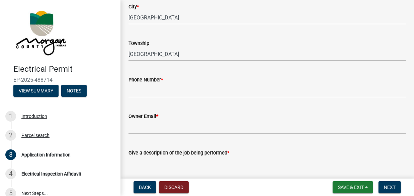 Image resolution: width=414 pixels, height=196 pixels. Describe the element at coordinates (390, 187) in the screenshot. I see `span: Next` at that location.